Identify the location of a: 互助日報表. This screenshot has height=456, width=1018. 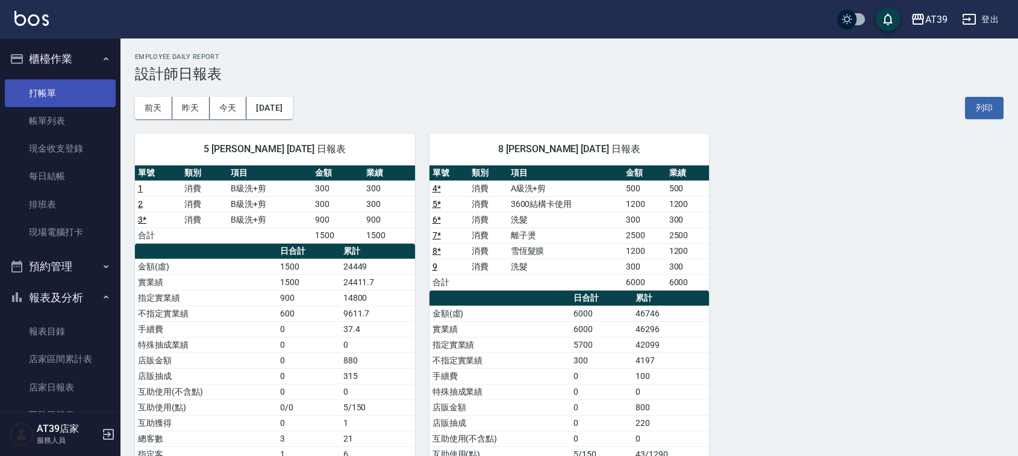
(60, 415).